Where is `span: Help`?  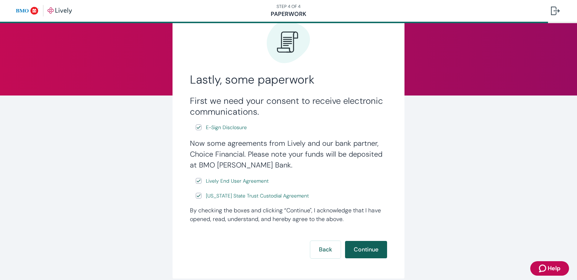
span: Help is located at coordinates (553, 269).